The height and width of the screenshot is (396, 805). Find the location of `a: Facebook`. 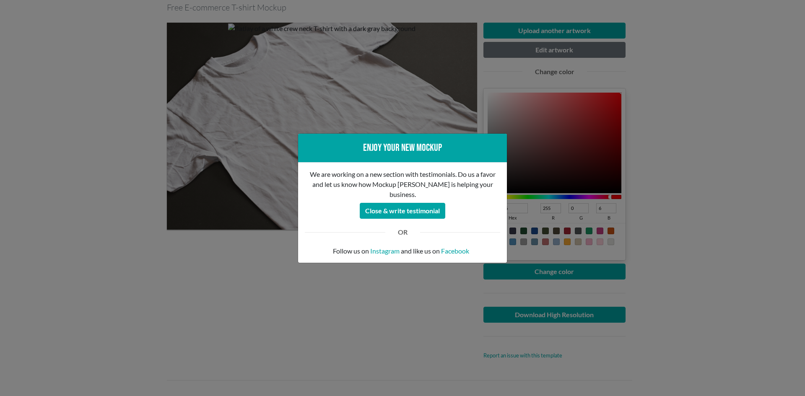

a: Facebook is located at coordinates (455, 251).